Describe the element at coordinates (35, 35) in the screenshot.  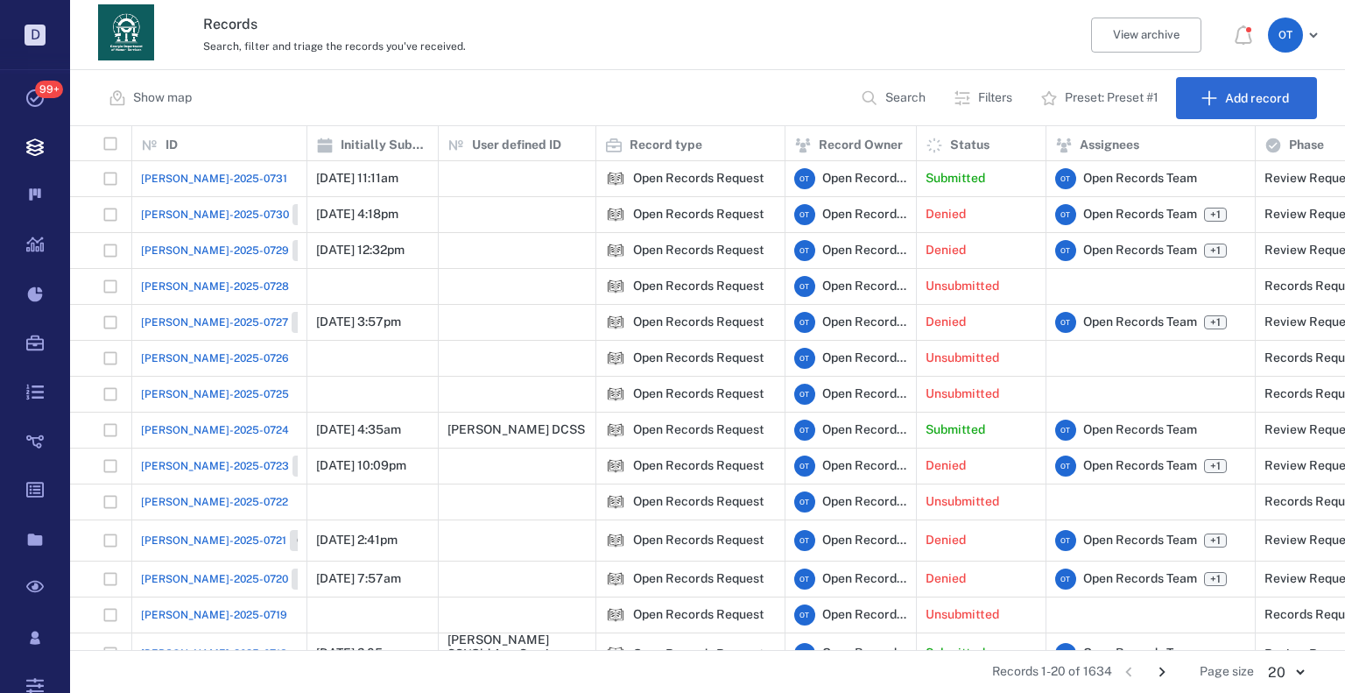
I see `p: D` at that location.